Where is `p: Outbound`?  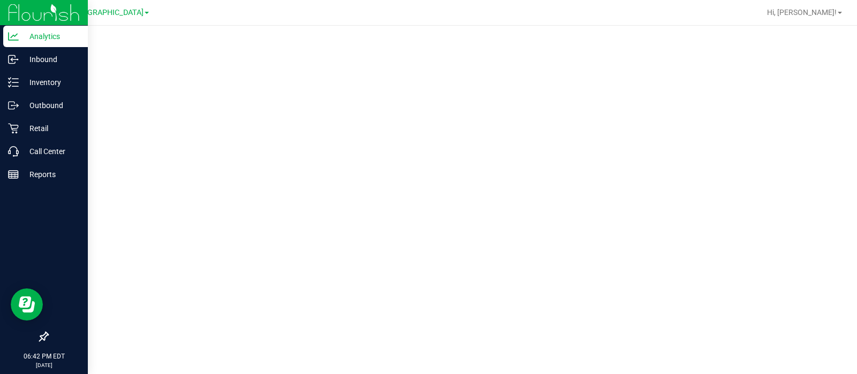 p: Outbound is located at coordinates (51, 105).